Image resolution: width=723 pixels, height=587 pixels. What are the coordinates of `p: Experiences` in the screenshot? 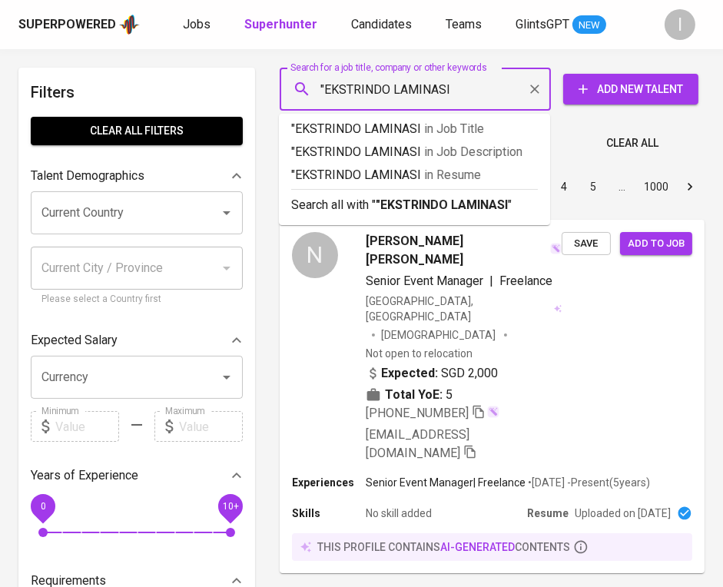 It's located at (329, 482).